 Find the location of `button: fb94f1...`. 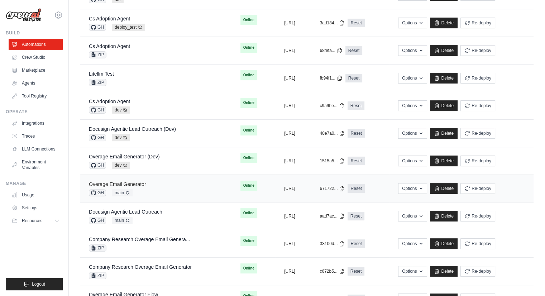

button: fb94f1... is located at coordinates (331, 78).